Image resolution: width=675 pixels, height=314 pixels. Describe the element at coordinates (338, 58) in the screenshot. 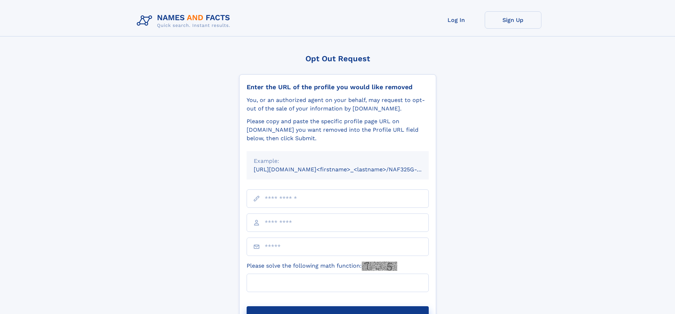

I see `div: Opt Out Request` at that location.